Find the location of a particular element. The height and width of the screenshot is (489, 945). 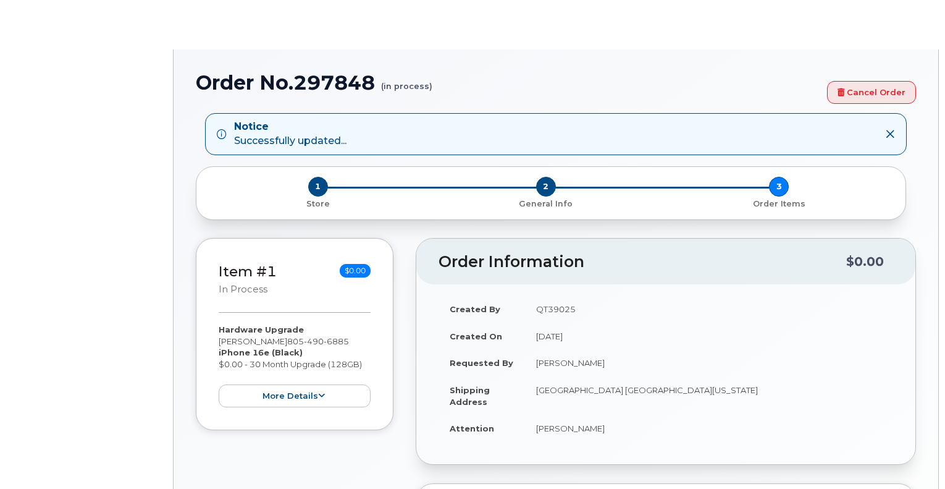

div: $0.00 is located at coordinates (865, 261).